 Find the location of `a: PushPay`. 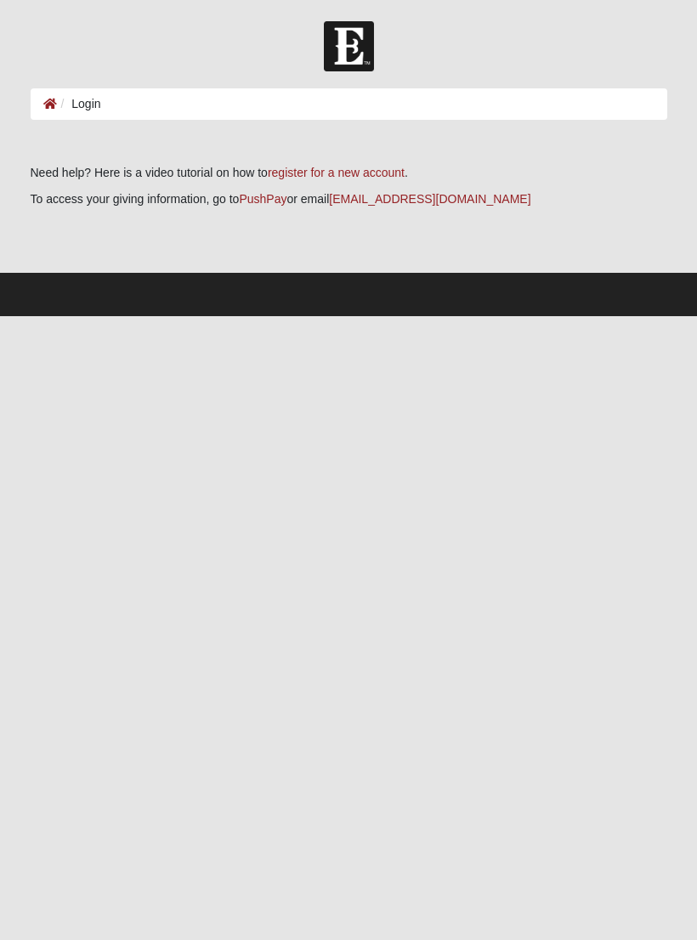

a: PushPay is located at coordinates (263, 199).